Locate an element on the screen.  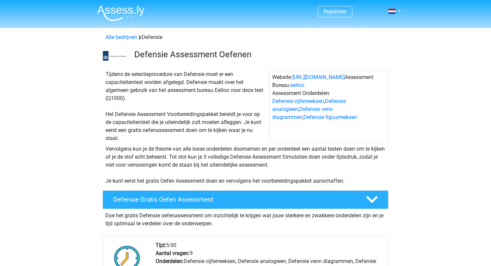
b: Aantal vragen: is located at coordinates (173, 253).